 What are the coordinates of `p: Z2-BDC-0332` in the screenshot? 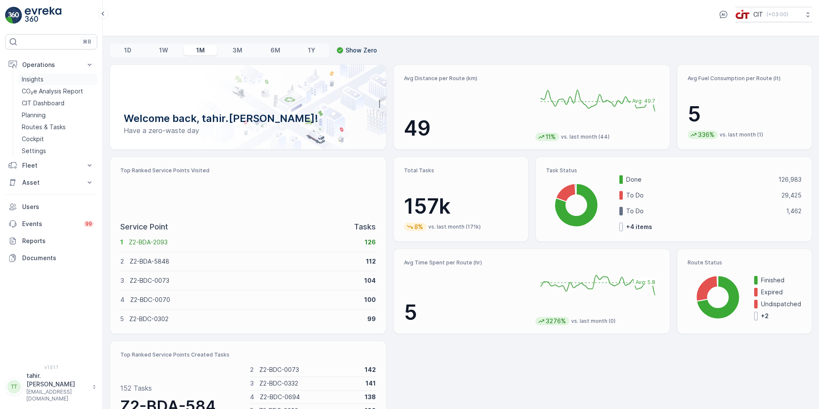 It's located at (310, 384).